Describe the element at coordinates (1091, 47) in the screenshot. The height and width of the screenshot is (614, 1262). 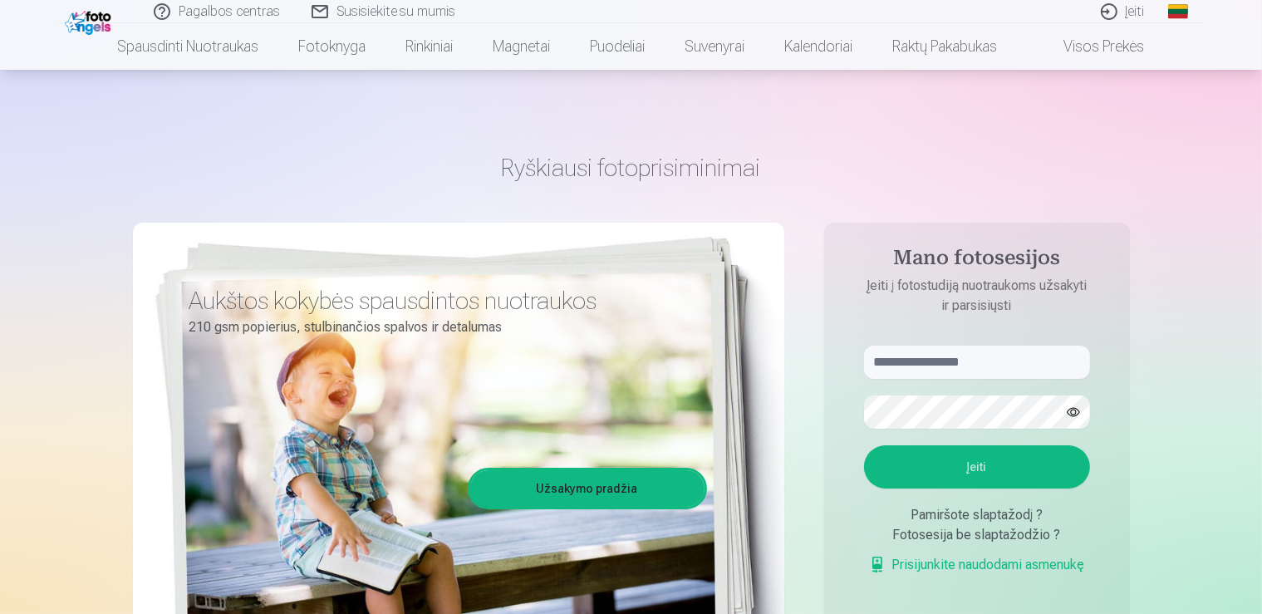
I see `a: Visos prekės` at that location.